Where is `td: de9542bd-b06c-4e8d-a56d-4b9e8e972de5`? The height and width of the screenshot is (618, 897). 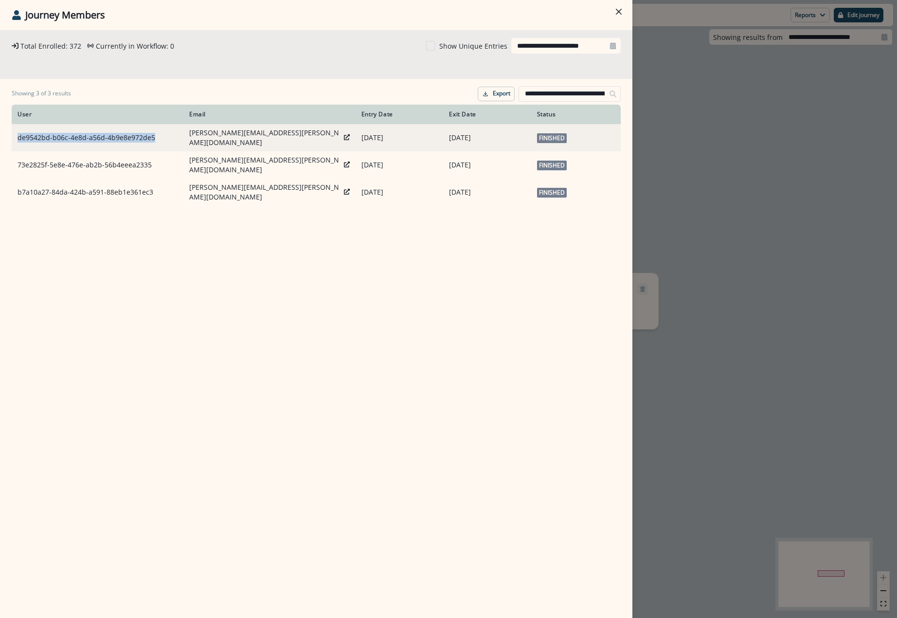
td: de9542bd-b06c-4e8d-a56d-4b9e8e972de5 is located at coordinates (97, 138).